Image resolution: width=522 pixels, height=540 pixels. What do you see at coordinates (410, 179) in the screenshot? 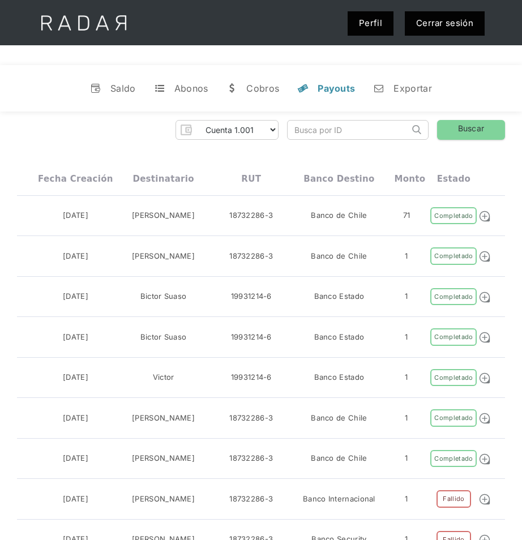
I see `div: Monto` at bounding box center [410, 179].